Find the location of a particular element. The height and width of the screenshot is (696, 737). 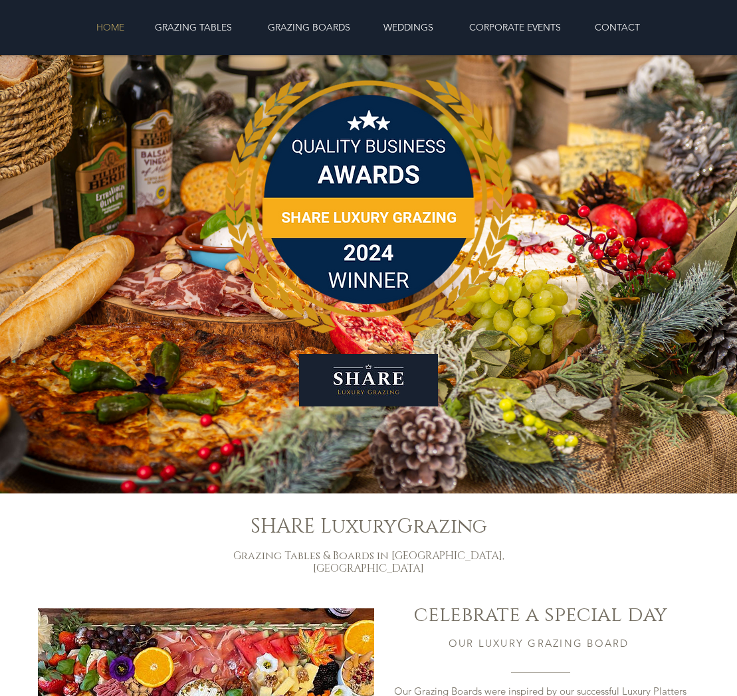

span: ury is located at coordinates (377, 527).